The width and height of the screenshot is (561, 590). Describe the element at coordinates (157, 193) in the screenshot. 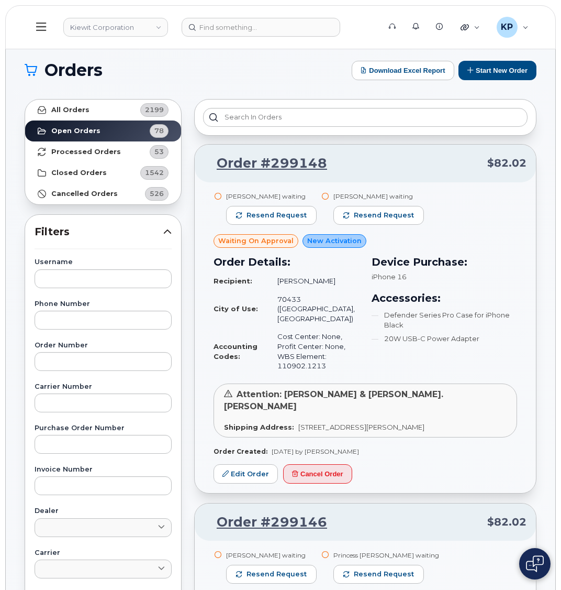

I see `span: 526` at that location.